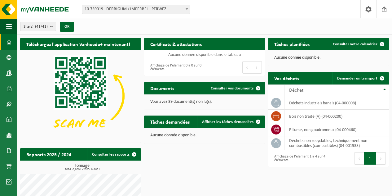  Describe the element at coordinates (337, 116) in the screenshot. I see `td: bois non traité (A) (04-000200)` at that location.